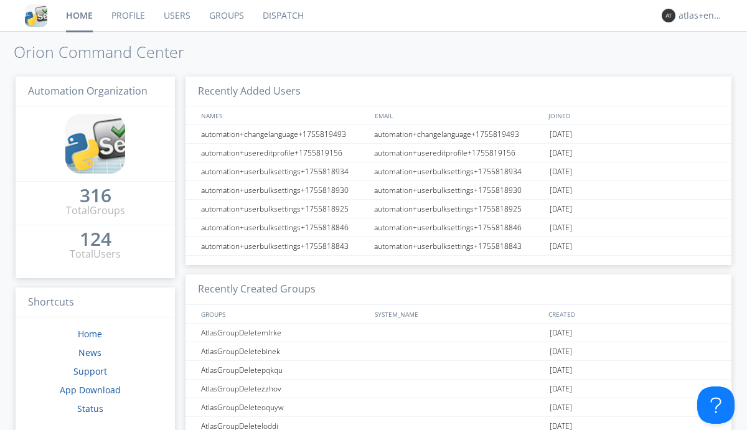 The image size is (747, 430). Describe the element at coordinates (283, 314) in the screenshot. I see `div: GROUPS` at that location.